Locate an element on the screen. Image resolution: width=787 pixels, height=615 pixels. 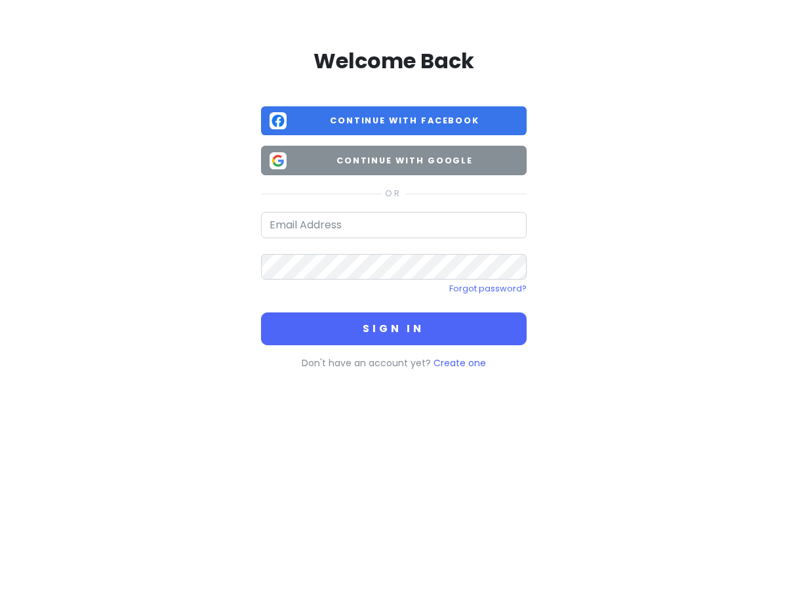
img: Google logo is located at coordinates (278, 161).